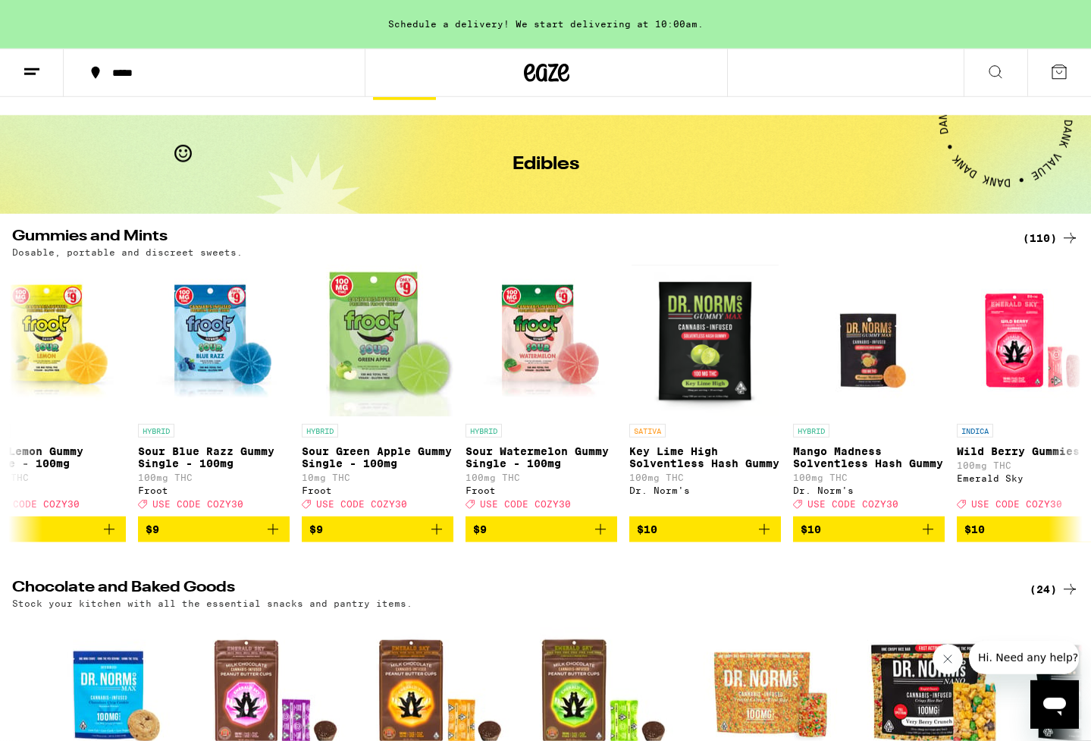  Describe the element at coordinates (541, 340) in the screenshot. I see `img: Froot - Sour Watermelon Gummy Single - 100mg` at that location.